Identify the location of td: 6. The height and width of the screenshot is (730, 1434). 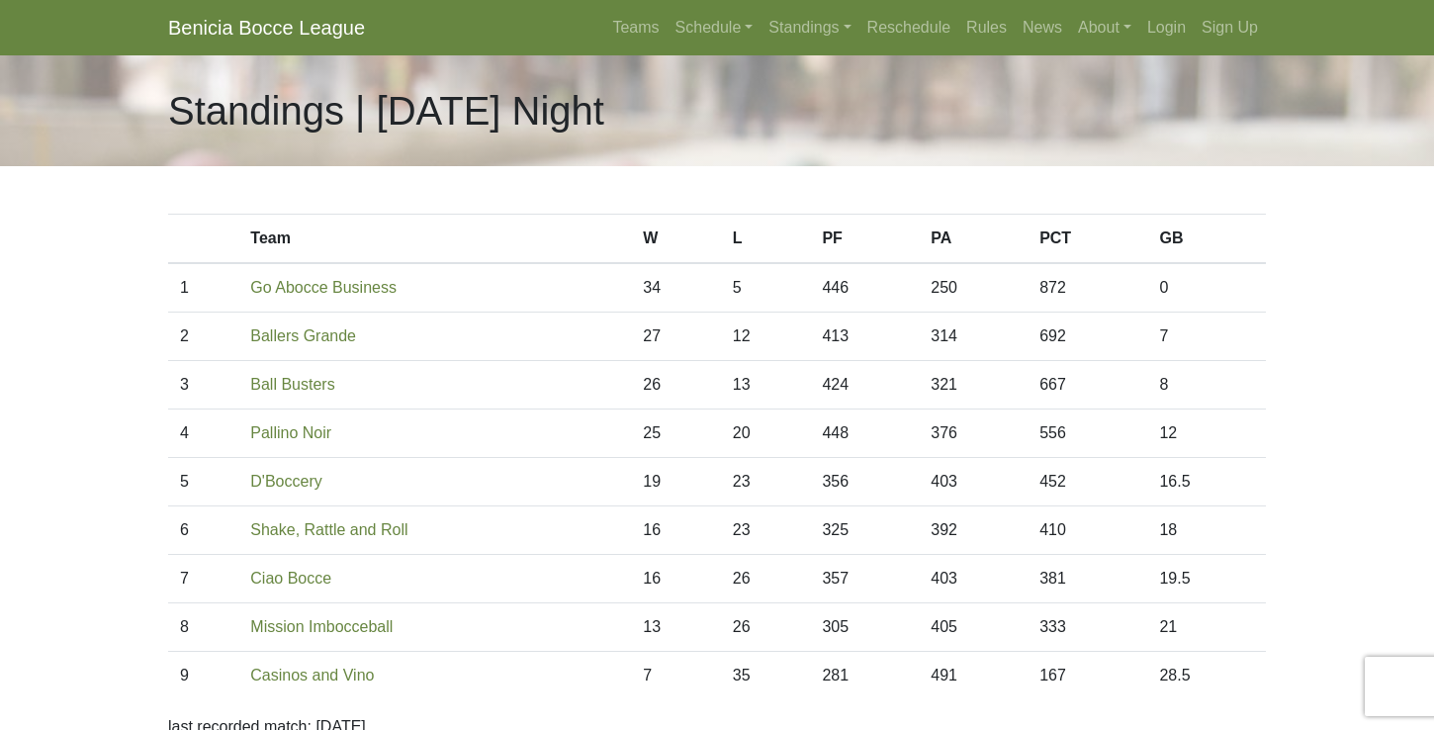
(203, 530).